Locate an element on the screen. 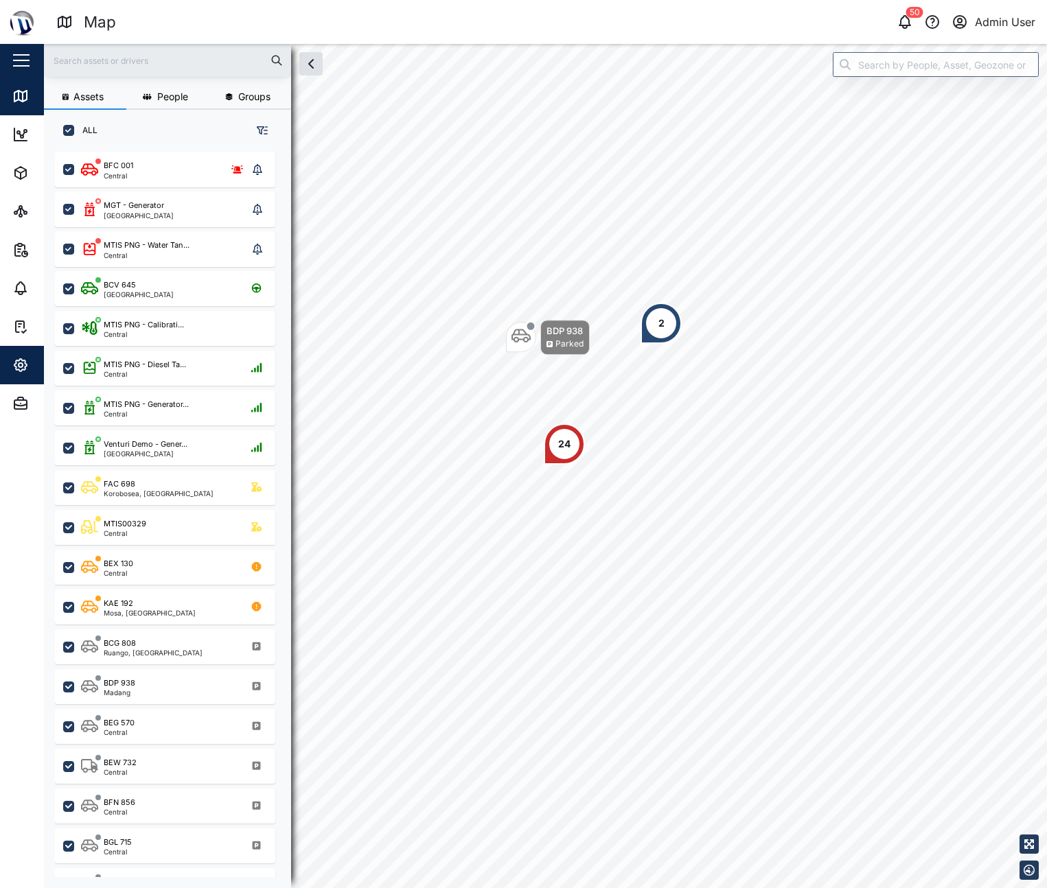 The height and width of the screenshot is (888, 1047). div: FAC 698 is located at coordinates (119, 484).